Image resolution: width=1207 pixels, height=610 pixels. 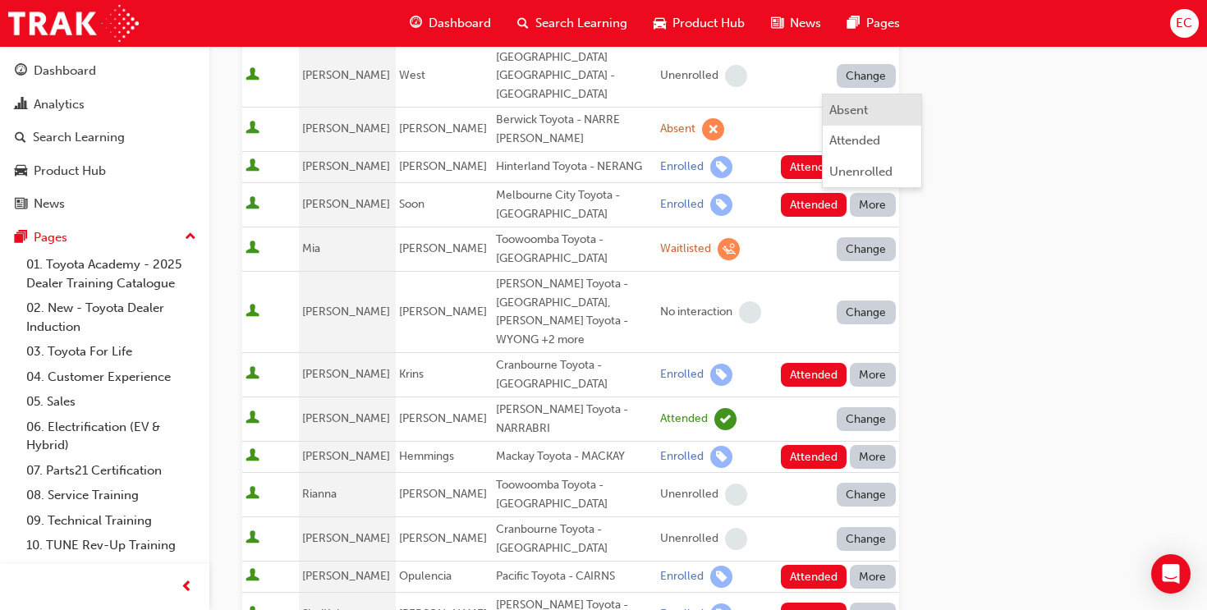 What do you see at coordinates (104, 137) in the screenshot?
I see `button: DashboardAnalyticsSearch LearningProduct HubNews` at bounding box center [104, 137].